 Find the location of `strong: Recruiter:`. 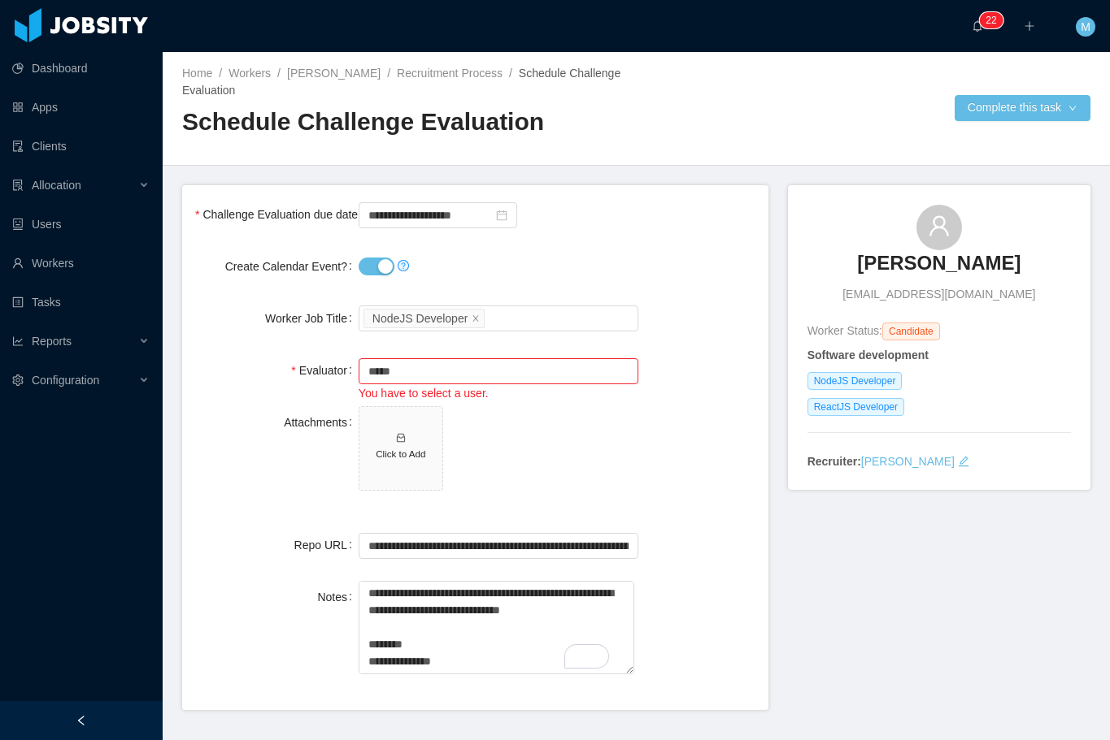

strong: Recruiter: is located at coordinates (834, 462).